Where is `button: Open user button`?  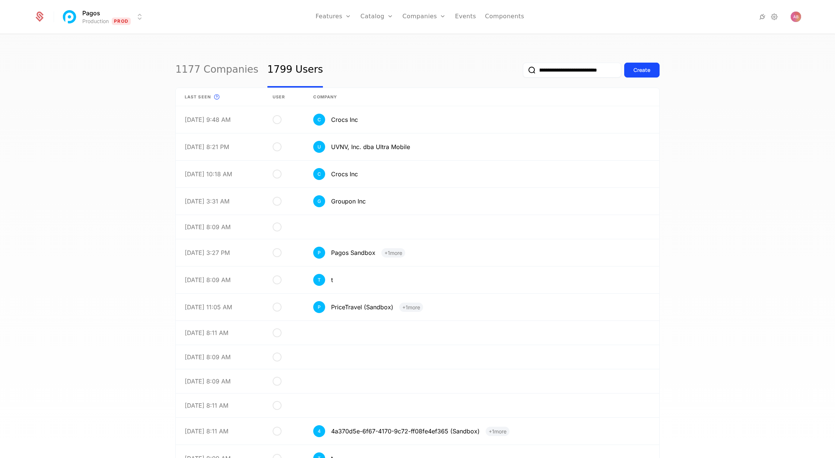 button: Open user button is located at coordinates (796, 17).